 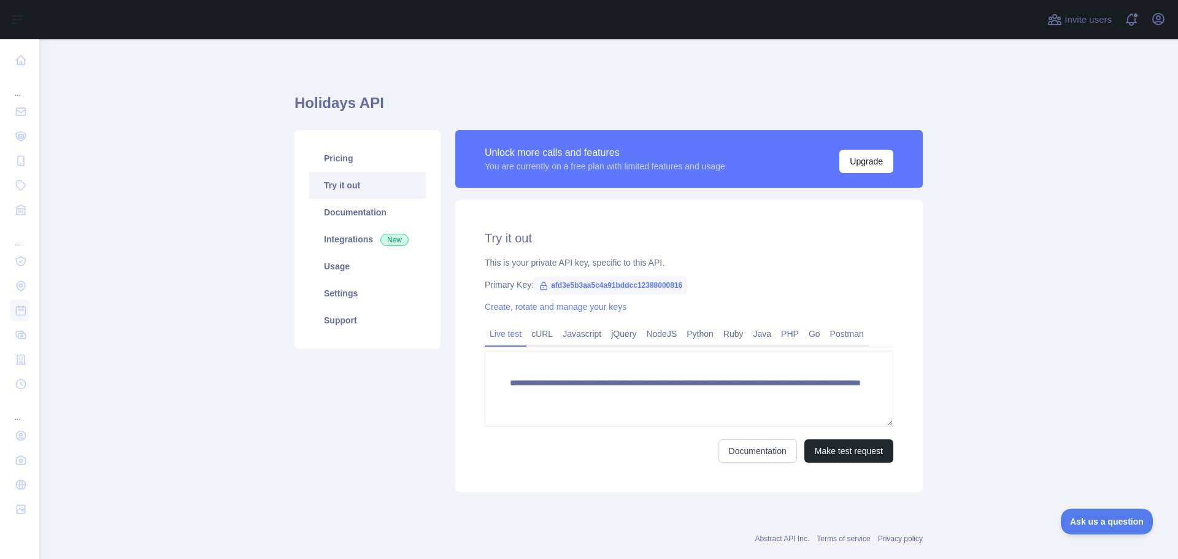 What do you see at coordinates (848, 451) in the screenshot?
I see `button: Make test request` at bounding box center [848, 451].